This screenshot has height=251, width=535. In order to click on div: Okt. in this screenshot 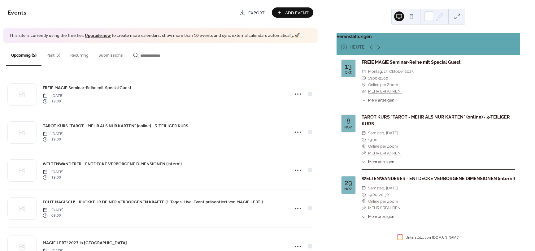, I will do `click(348, 72)`.